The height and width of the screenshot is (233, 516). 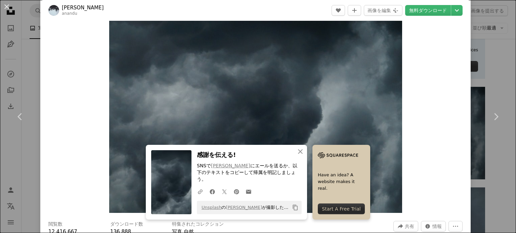 I want to click on img: 曇り空, so click(x=256, y=116).